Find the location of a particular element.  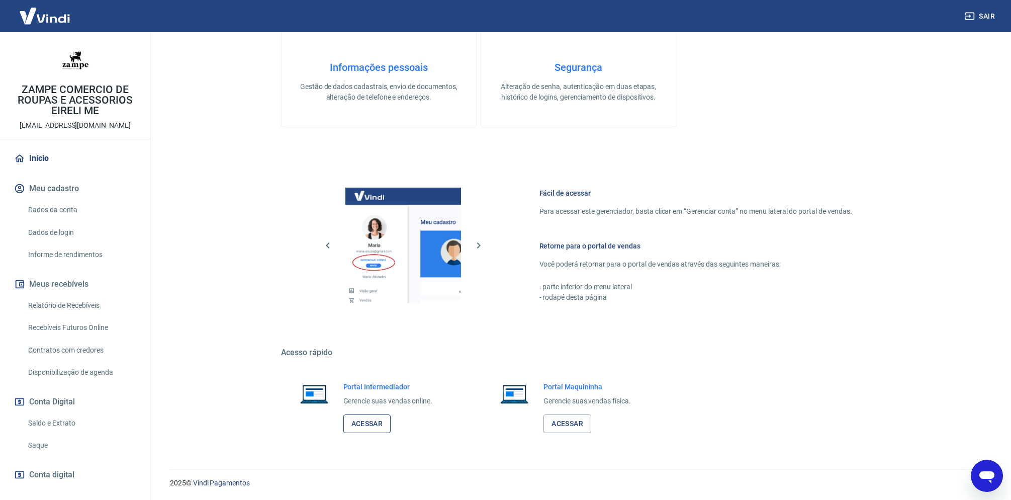

p: Você poderá retornar para o portal de vendas através das seguintes maneiras: is located at coordinates (696, 264).